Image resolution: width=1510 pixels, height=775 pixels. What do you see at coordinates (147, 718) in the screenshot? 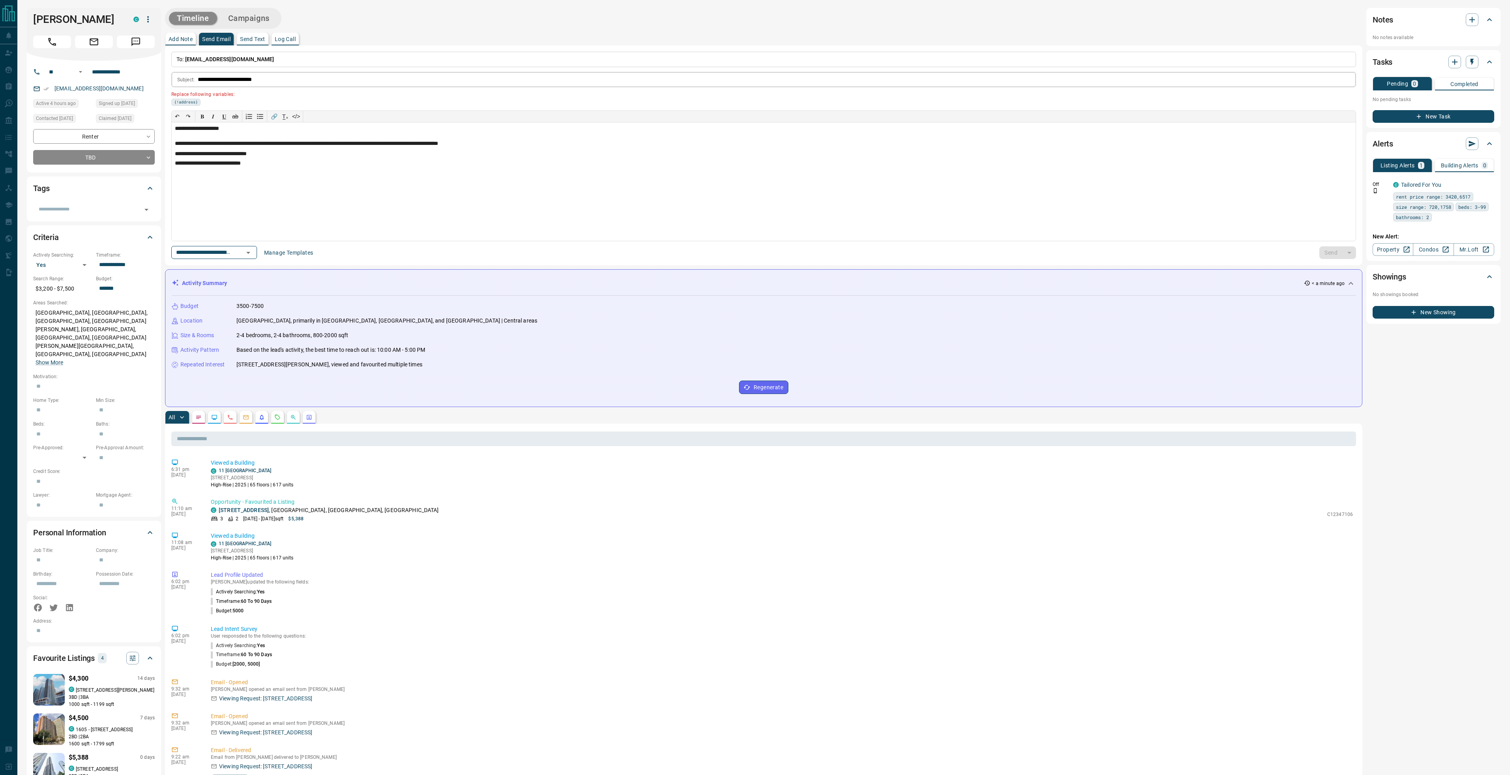
I see `p: 7 days` at bounding box center [147, 718].